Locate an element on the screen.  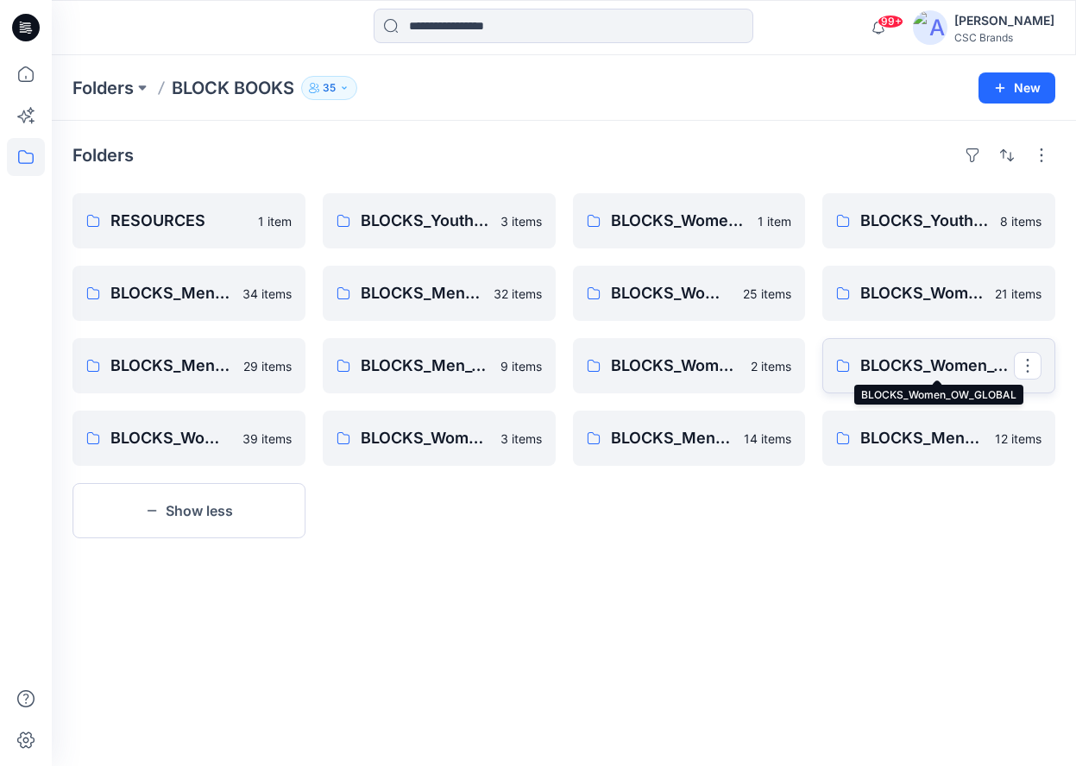
p: BLOCKS_Women_OW_APAC is located at coordinates (672, 293).